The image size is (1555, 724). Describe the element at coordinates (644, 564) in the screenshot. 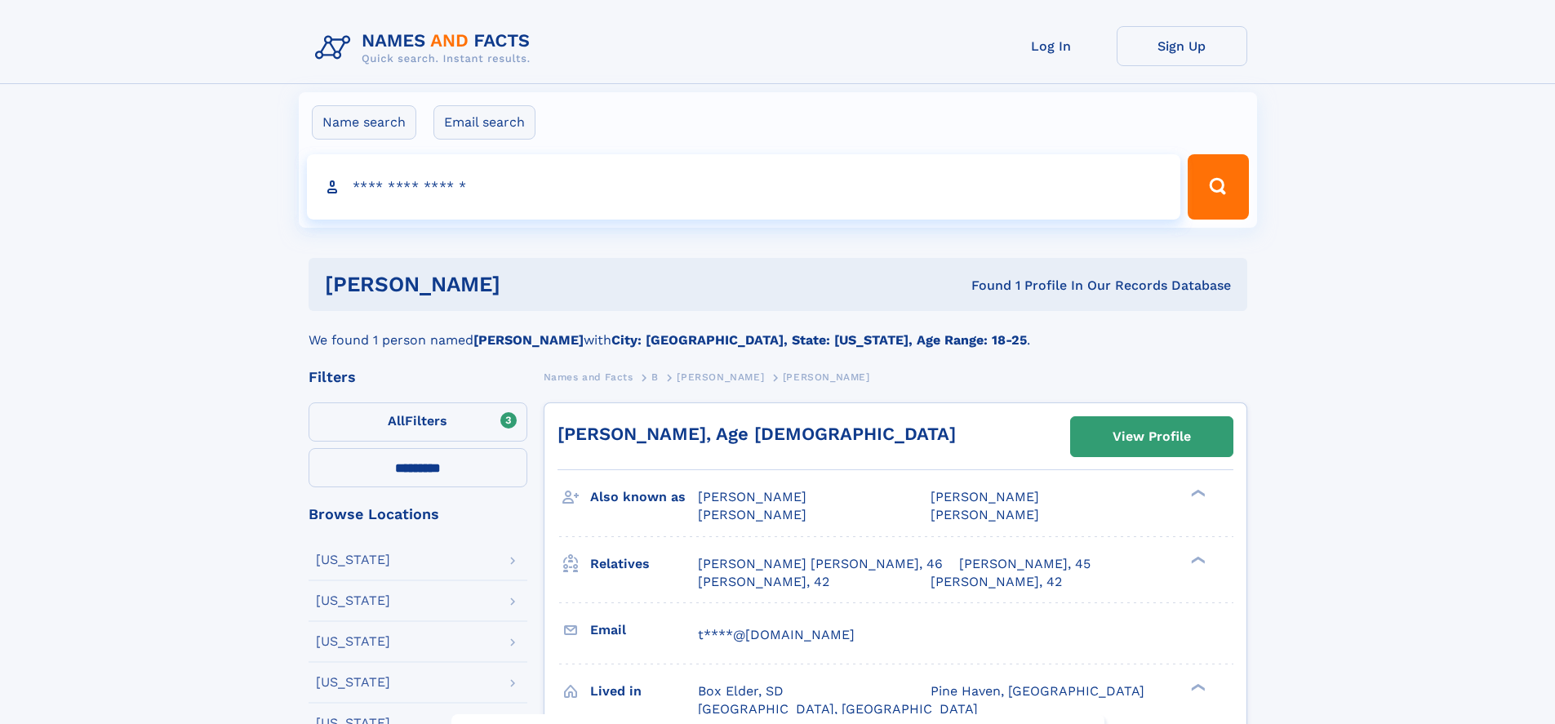

I see `h3: Relatives` at that location.